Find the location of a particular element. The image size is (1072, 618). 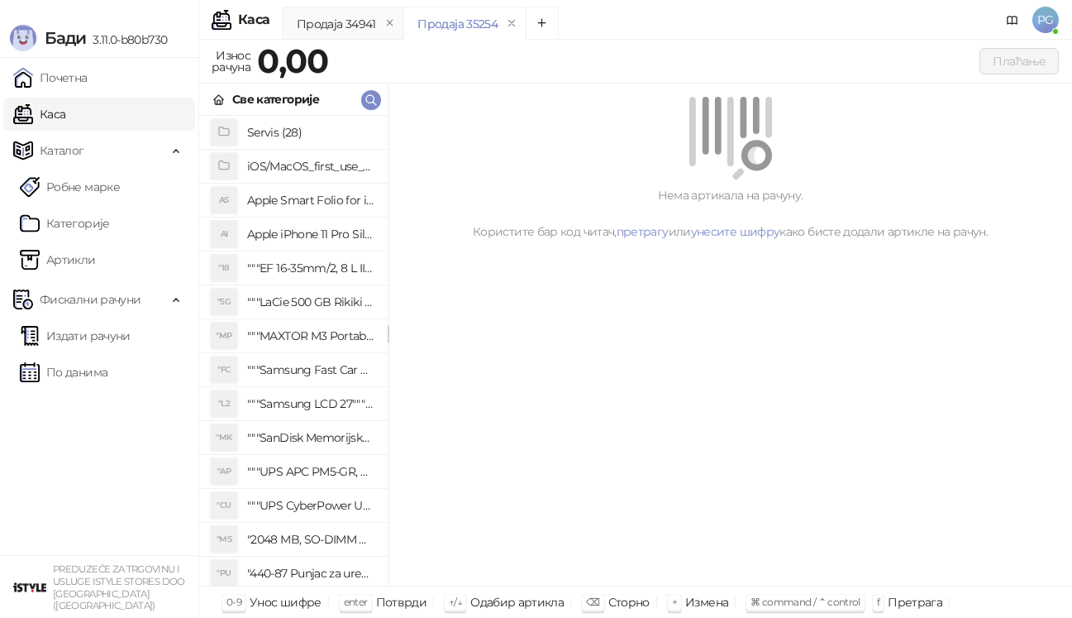

div: AS is located at coordinates (224, 200).